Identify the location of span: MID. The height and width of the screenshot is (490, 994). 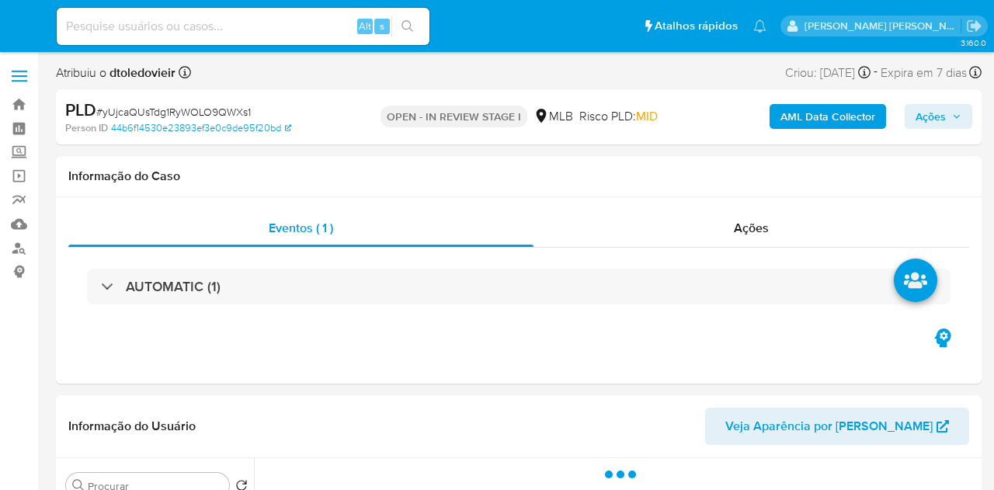
(647, 116).